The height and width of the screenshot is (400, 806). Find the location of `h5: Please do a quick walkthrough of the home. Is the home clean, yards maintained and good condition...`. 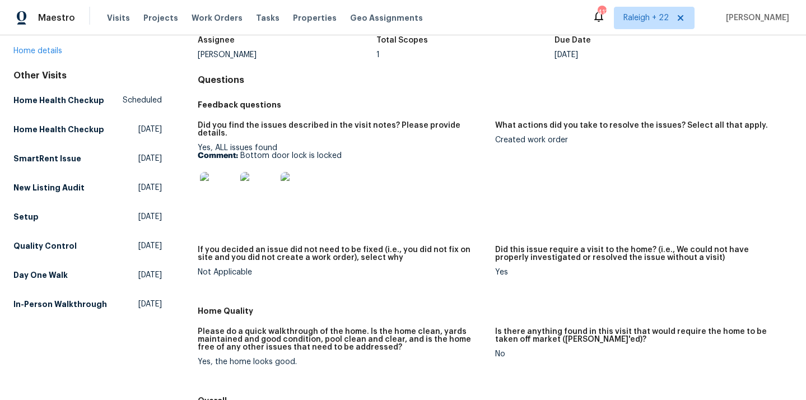

h5: Please do a quick walkthrough of the home. Is the home clean, yards maintained and good condition... is located at coordinates (342, 340).